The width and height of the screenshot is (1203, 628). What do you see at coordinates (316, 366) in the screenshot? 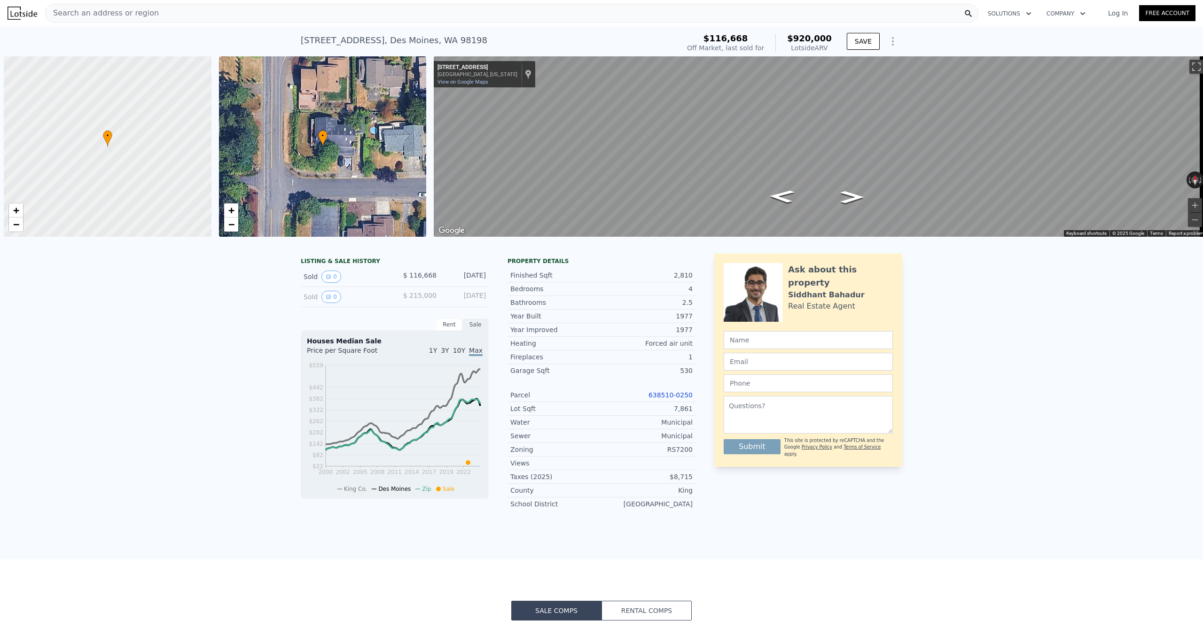
I see `tspan: $559` at bounding box center [316, 366].